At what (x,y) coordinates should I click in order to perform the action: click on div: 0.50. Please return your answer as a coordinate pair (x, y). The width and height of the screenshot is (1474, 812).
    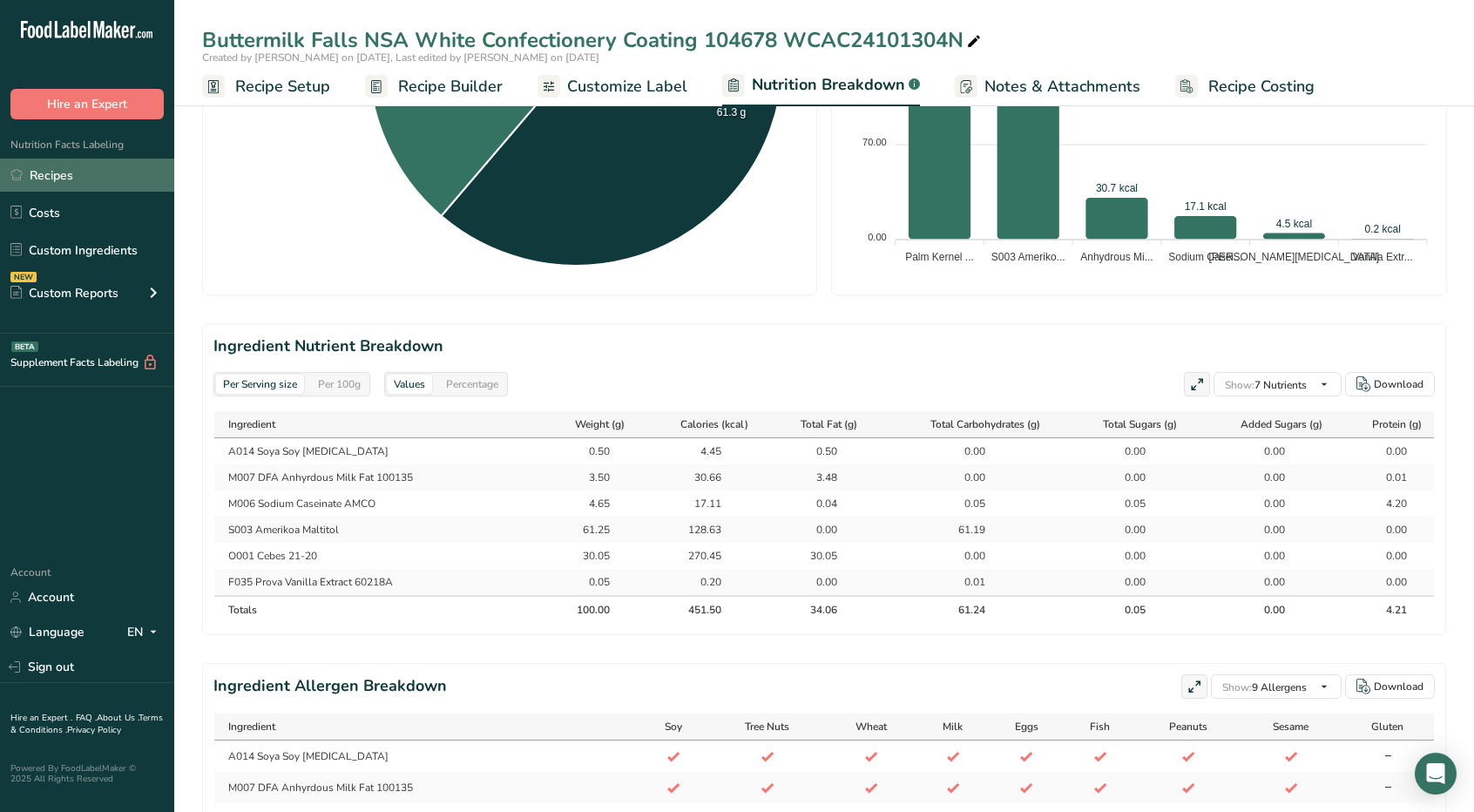
    Looking at the image, I should click on (588, 451).